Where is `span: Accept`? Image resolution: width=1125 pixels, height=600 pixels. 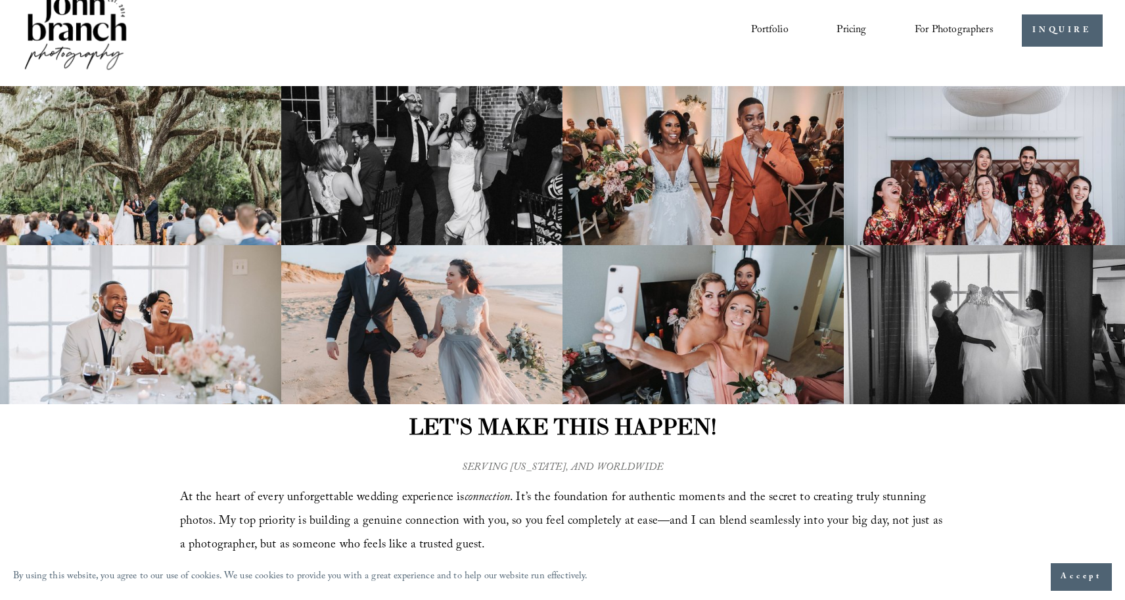 span: Accept is located at coordinates (1081, 577).